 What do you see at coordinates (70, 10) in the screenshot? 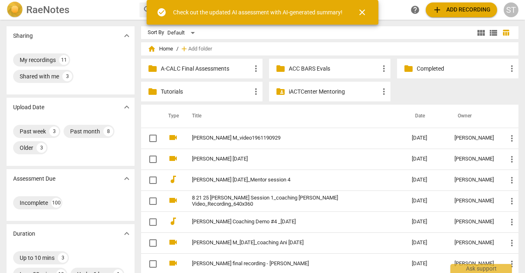
I see `a: LogoRaeNotes` at bounding box center [70, 10].